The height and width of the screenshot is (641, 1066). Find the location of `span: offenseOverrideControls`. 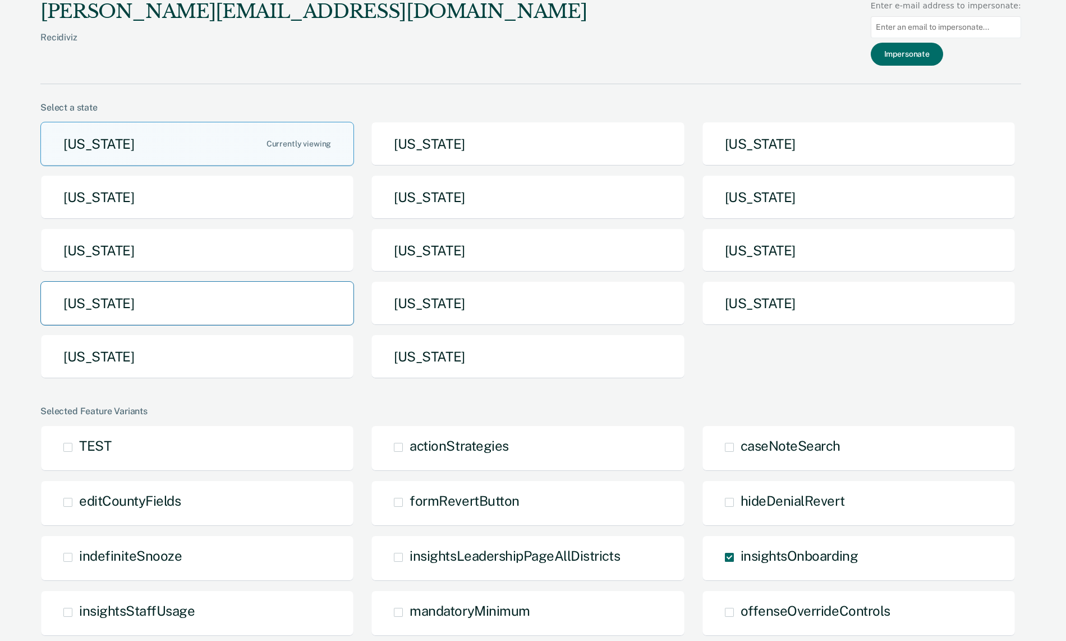

span: offenseOverrideControls is located at coordinates (815, 610).